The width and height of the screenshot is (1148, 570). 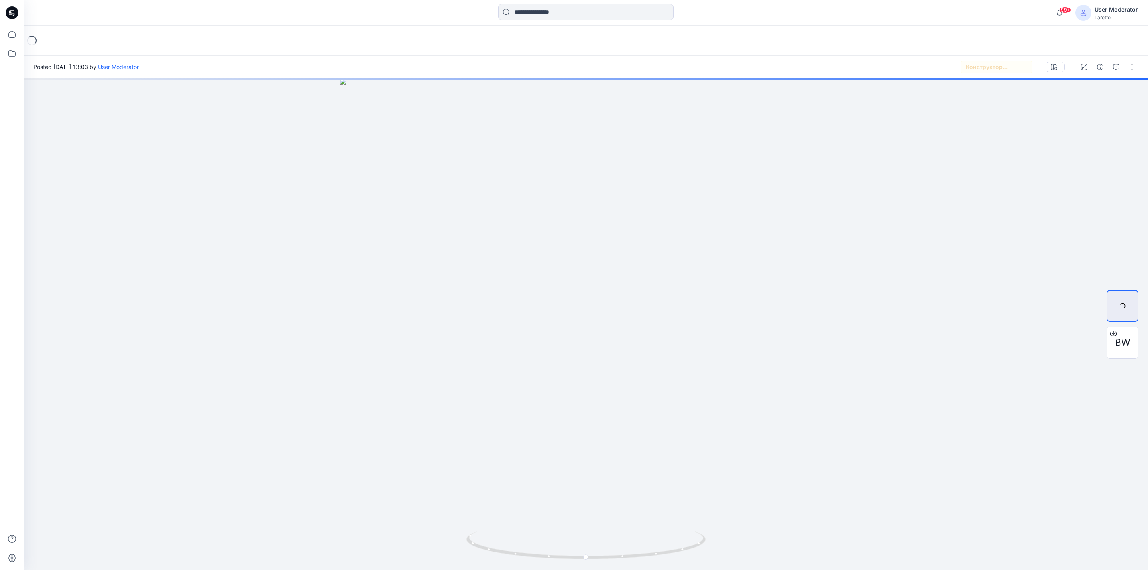 What do you see at coordinates (1100, 67) in the screenshot?
I see `button: Details` at bounding box center [1100, 67].